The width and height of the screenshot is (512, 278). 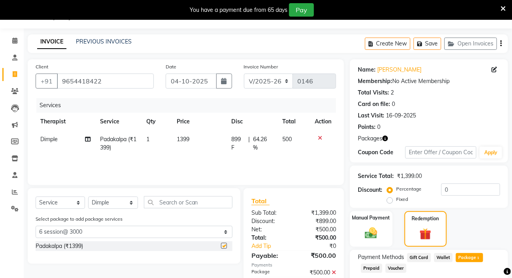 What do you see at coordinates (294, 265) in the screenshot?
I see `div: Payments` at bounding box center [294, 265].